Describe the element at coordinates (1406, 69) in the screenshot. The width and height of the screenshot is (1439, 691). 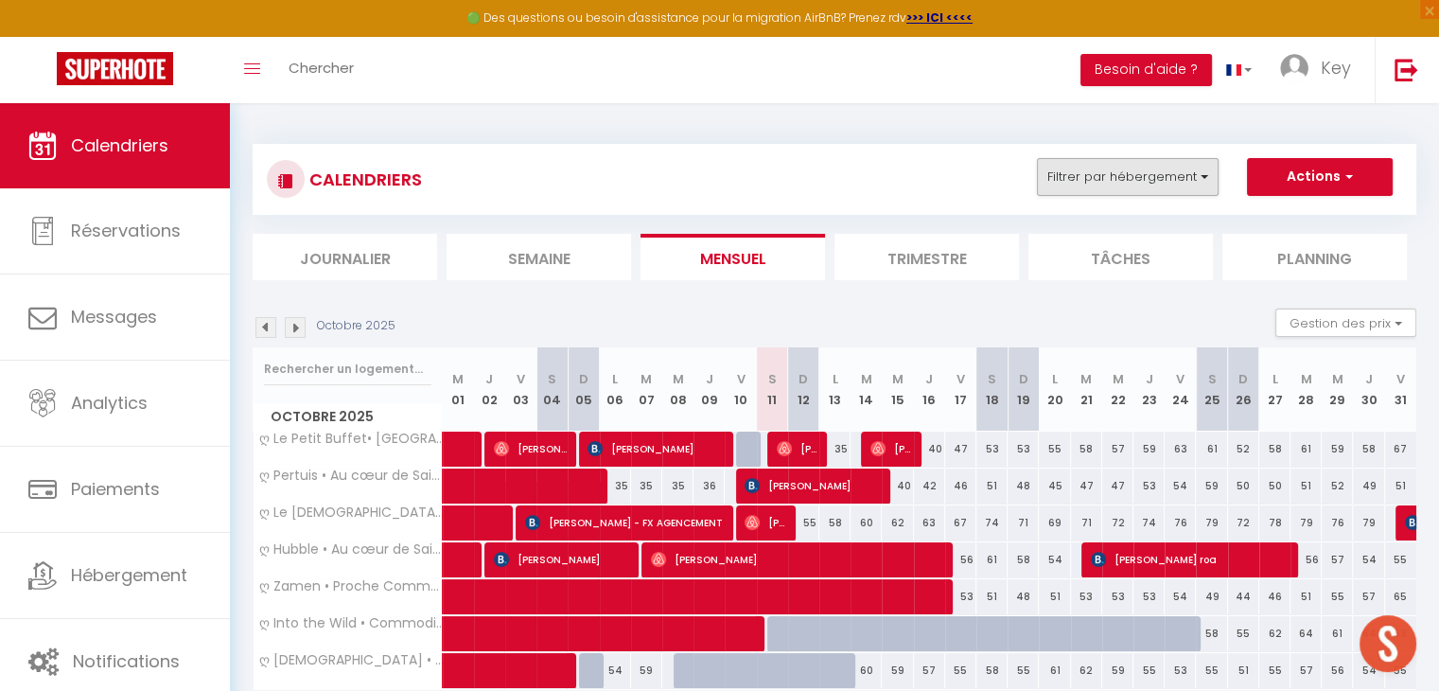
I see `img: logout` at that location.